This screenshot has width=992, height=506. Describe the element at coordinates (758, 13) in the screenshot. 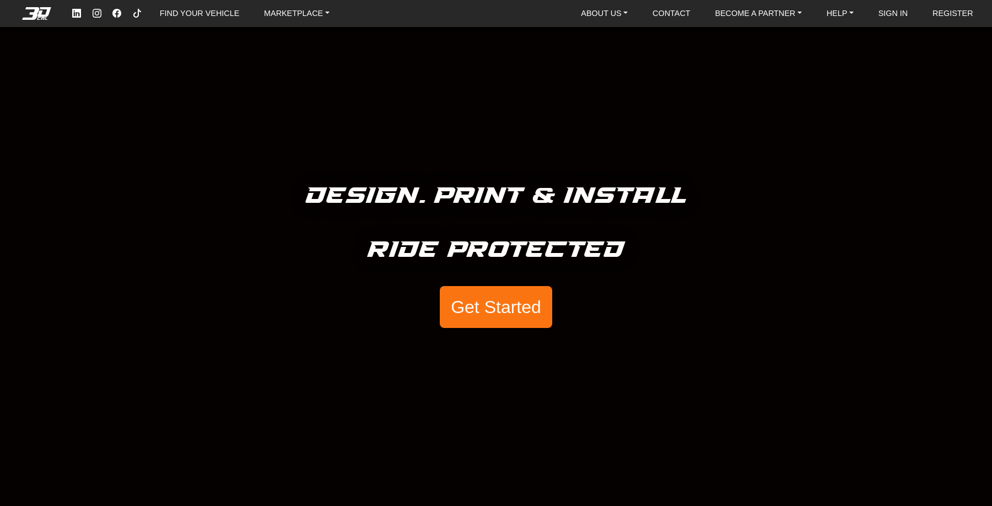

I see `a: BECOME A PARTNER` at that location.